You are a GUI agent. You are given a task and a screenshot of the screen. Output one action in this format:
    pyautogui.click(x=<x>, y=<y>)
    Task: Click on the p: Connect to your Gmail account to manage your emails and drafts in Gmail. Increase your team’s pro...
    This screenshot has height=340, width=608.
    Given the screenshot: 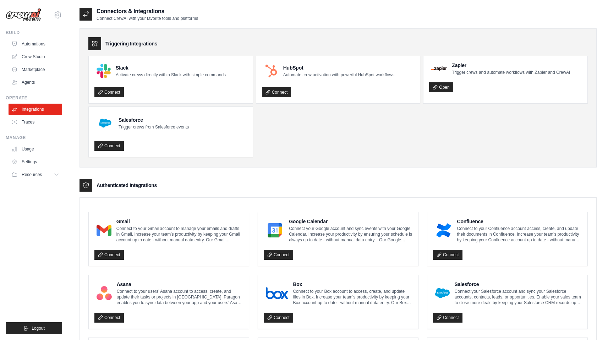 What is the action you would take?
    pyautogui.click(x=180, y=234)
    